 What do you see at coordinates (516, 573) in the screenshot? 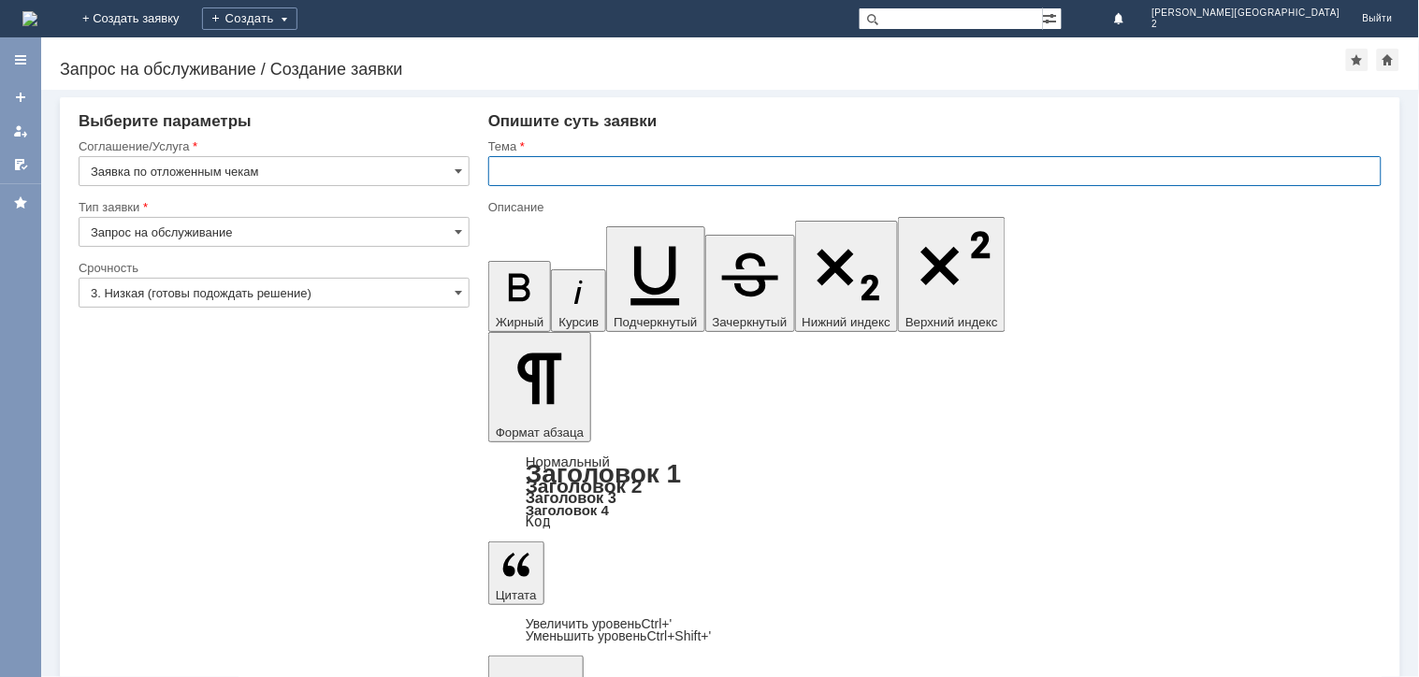
I see `button: Цитата` at bounding box center [516, 573].